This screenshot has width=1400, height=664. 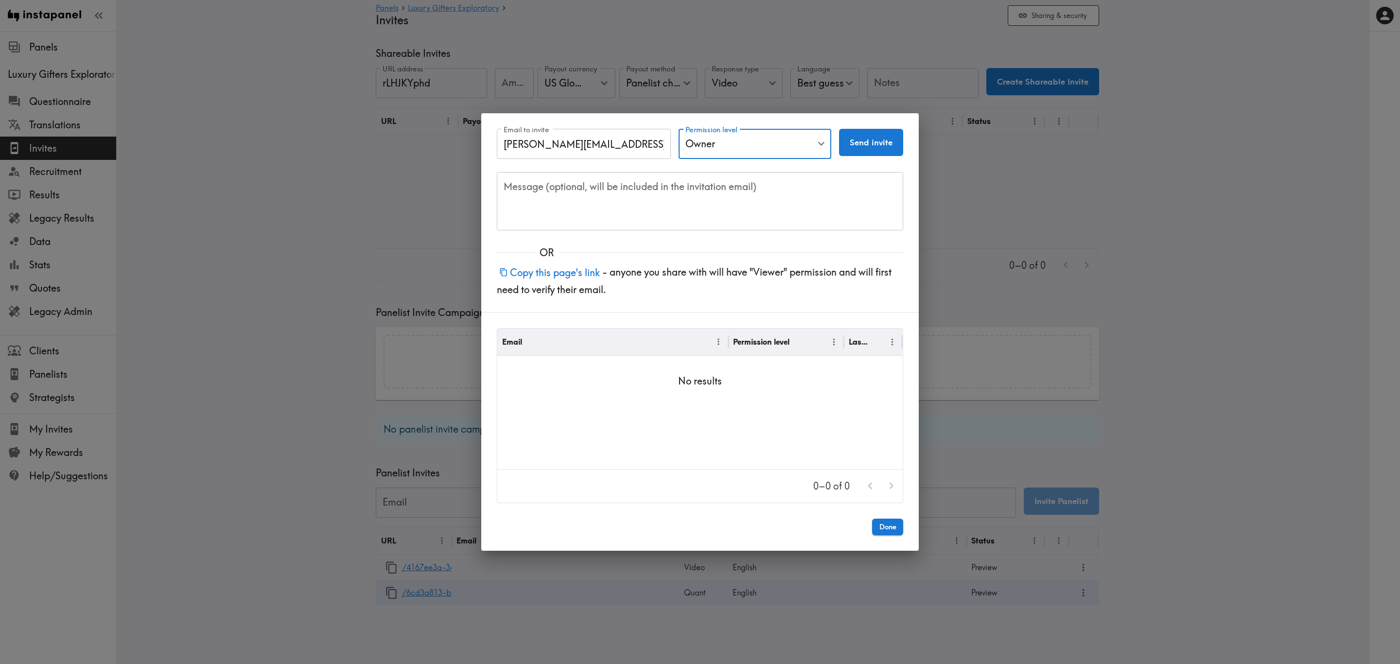 What do you see at coordinates (526, 130) in the screenshot?
I see `label: Email to invite` at bounding box center [526, 130].